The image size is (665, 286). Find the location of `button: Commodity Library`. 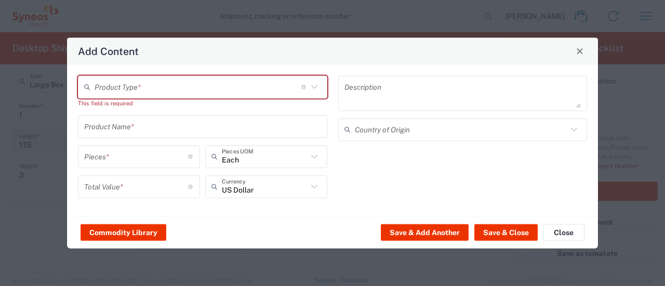

button: Commodity Library is located at coordinates (123, 233).